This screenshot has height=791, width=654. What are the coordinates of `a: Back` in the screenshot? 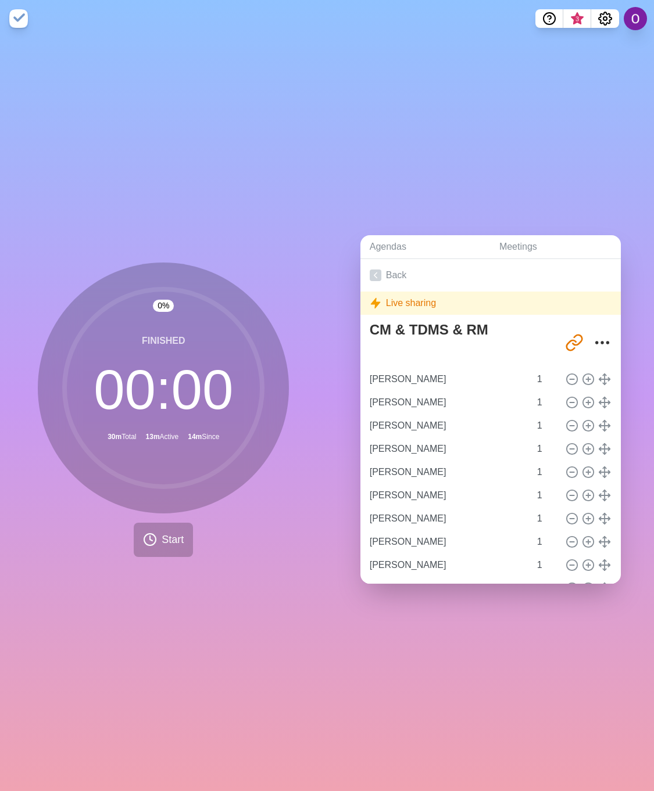 It's located at (490, 275).